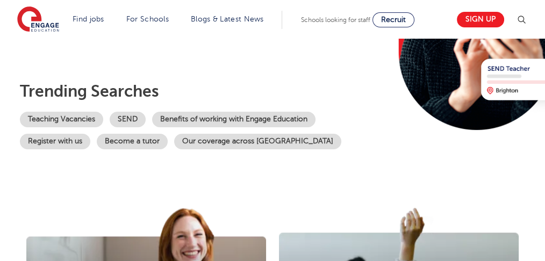 This screenshot has width=545, height=261. I want to click on a: SEND, so click(127, 119).